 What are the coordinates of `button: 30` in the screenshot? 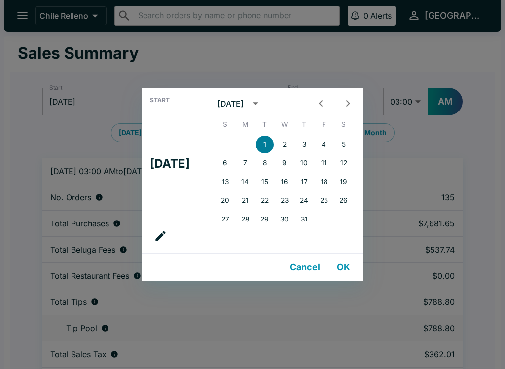 It's located at (285, 220).